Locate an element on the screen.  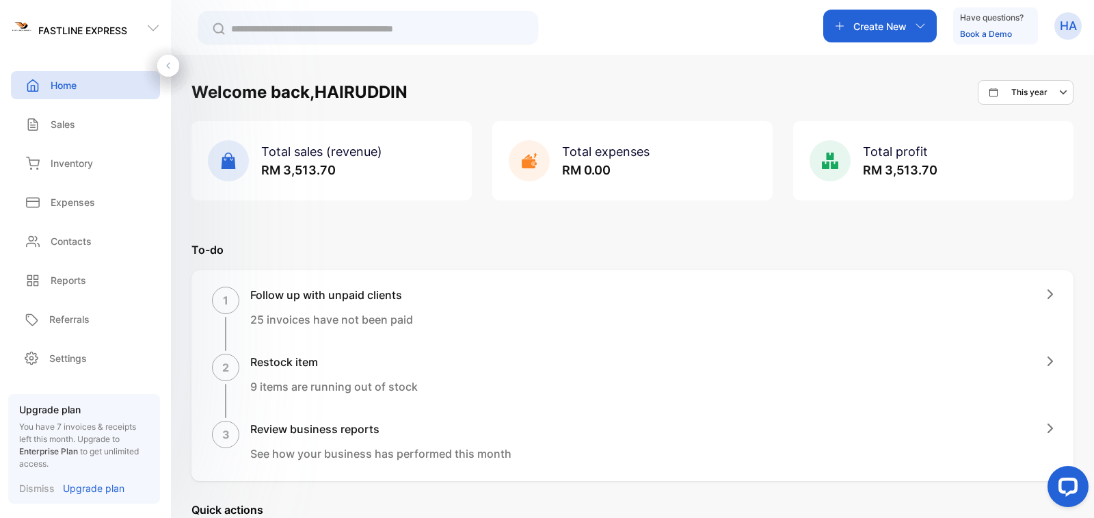
h1: Restock item is located at coordinates (334, 362).